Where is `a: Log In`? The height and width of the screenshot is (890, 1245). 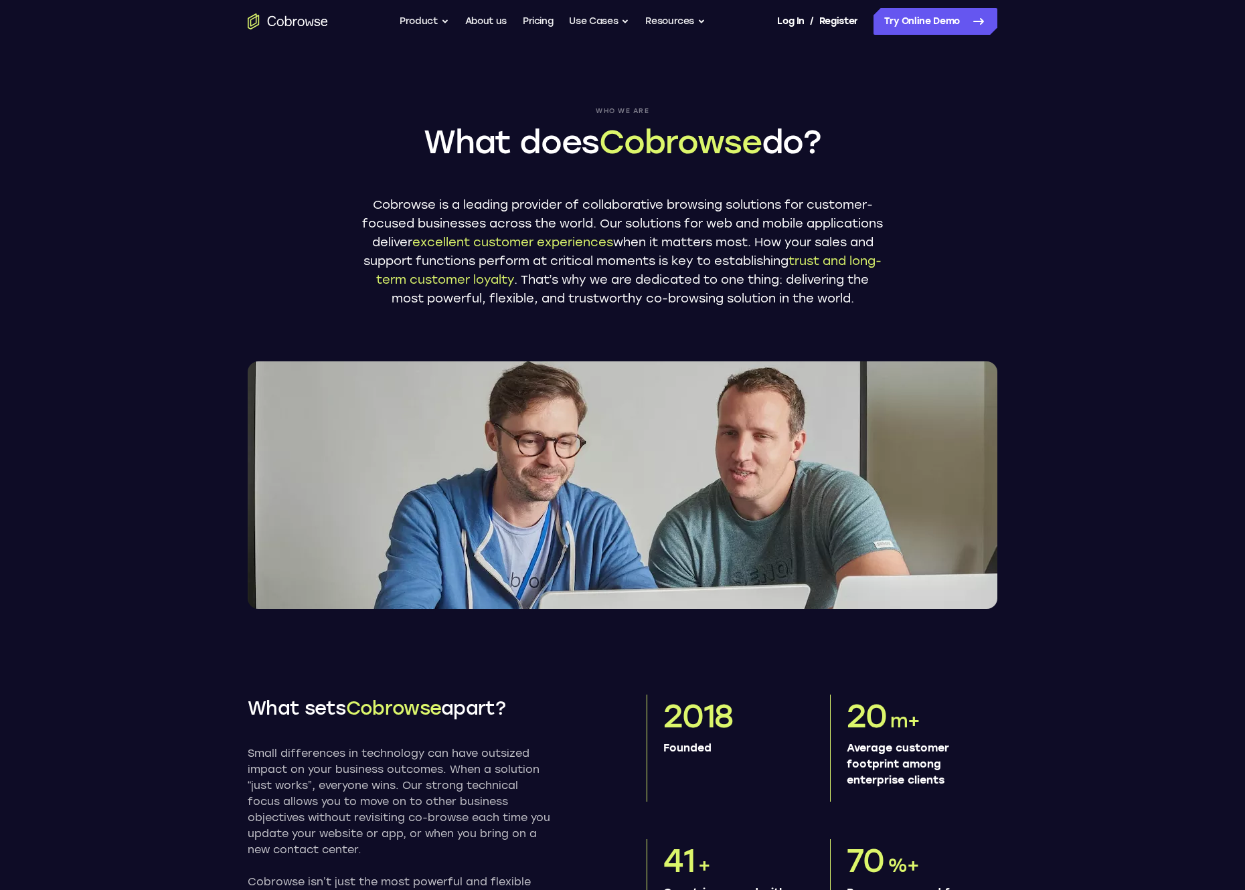
a: Log In is located at coordinates (790, 21).